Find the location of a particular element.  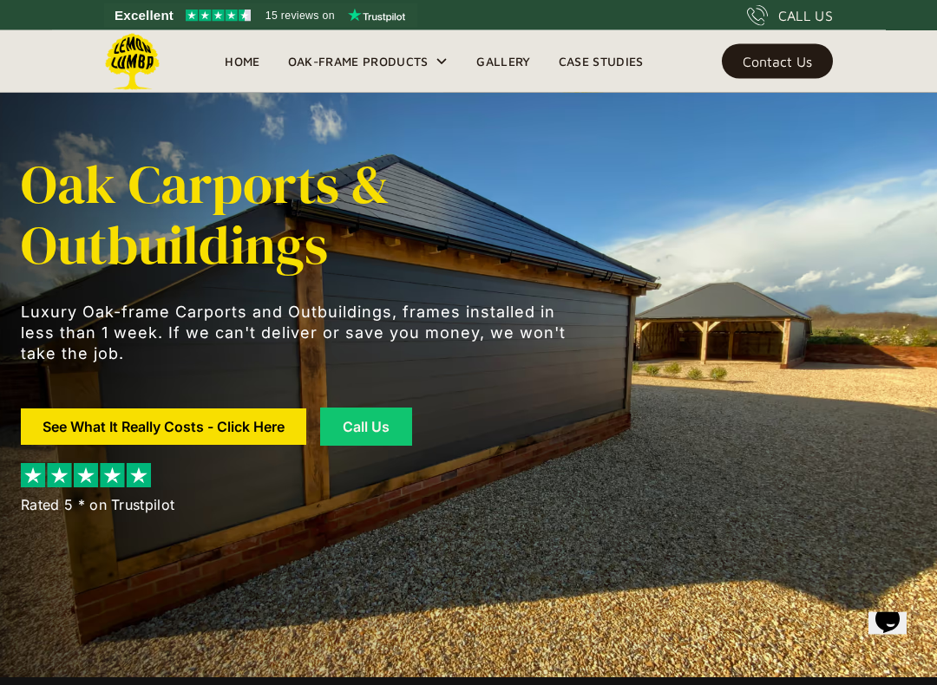

img: Trustpilot 4.5 stars is located at coordinates (218, 16).